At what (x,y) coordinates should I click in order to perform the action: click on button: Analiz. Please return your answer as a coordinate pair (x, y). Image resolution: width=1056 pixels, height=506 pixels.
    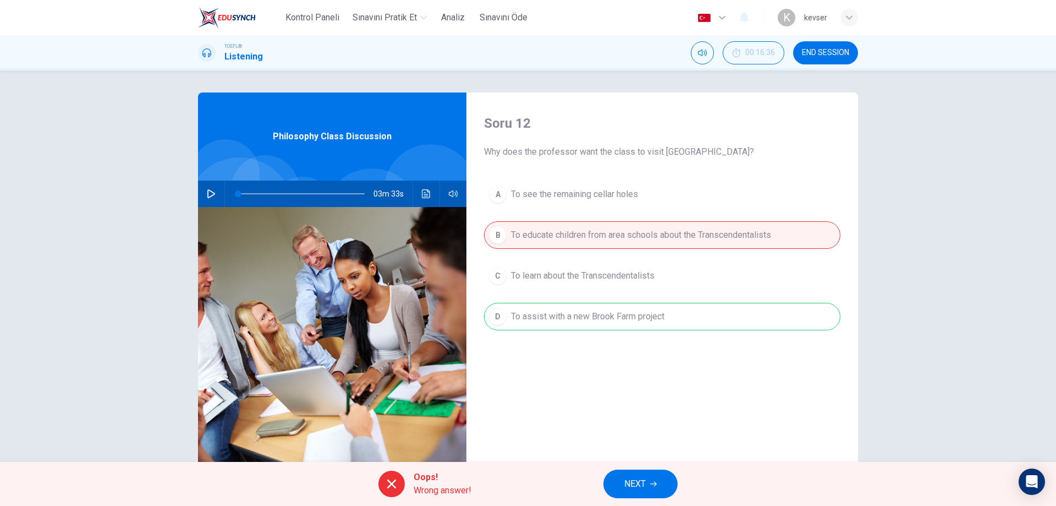
    Looking at the image, I should click on (453, 18).